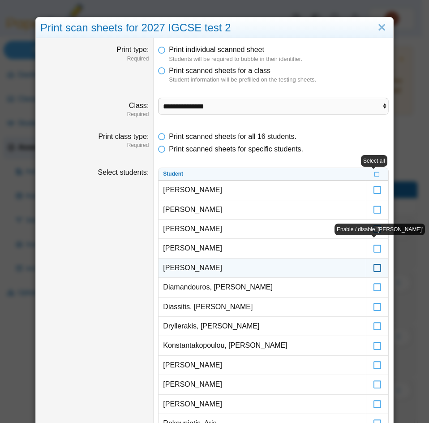 The image size is (429, 423). Describe the element at coordinates (215, 28) in the screenshot. I see `div: Print scan sheets for 2027 IGCSE test 2` at that location.